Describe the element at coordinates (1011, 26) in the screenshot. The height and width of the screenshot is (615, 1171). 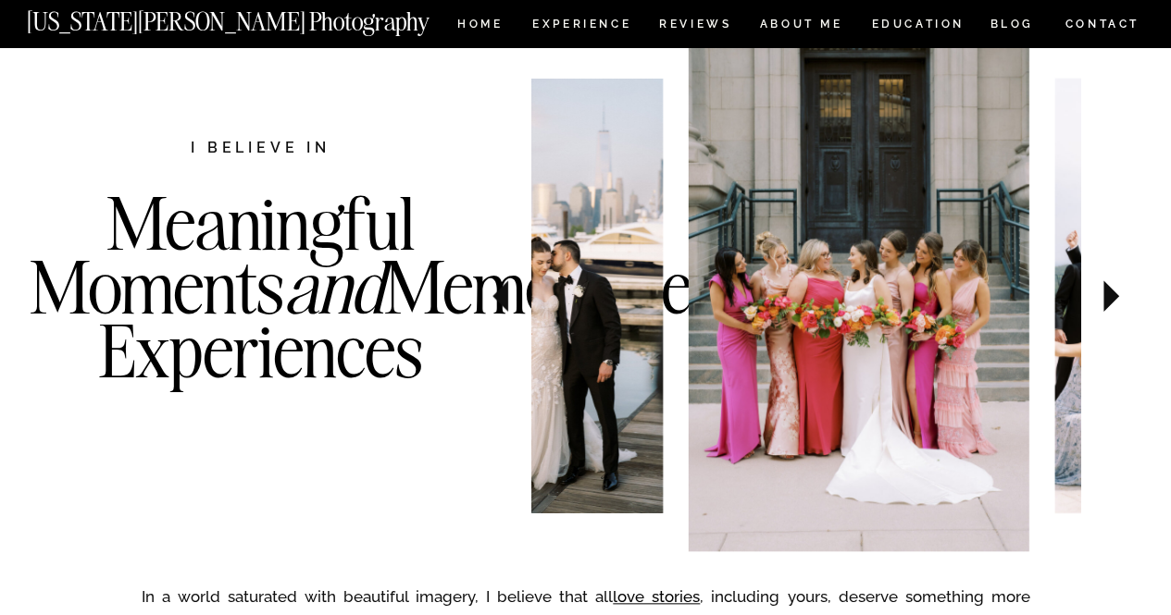
I see `nav: BLOG` at that location.